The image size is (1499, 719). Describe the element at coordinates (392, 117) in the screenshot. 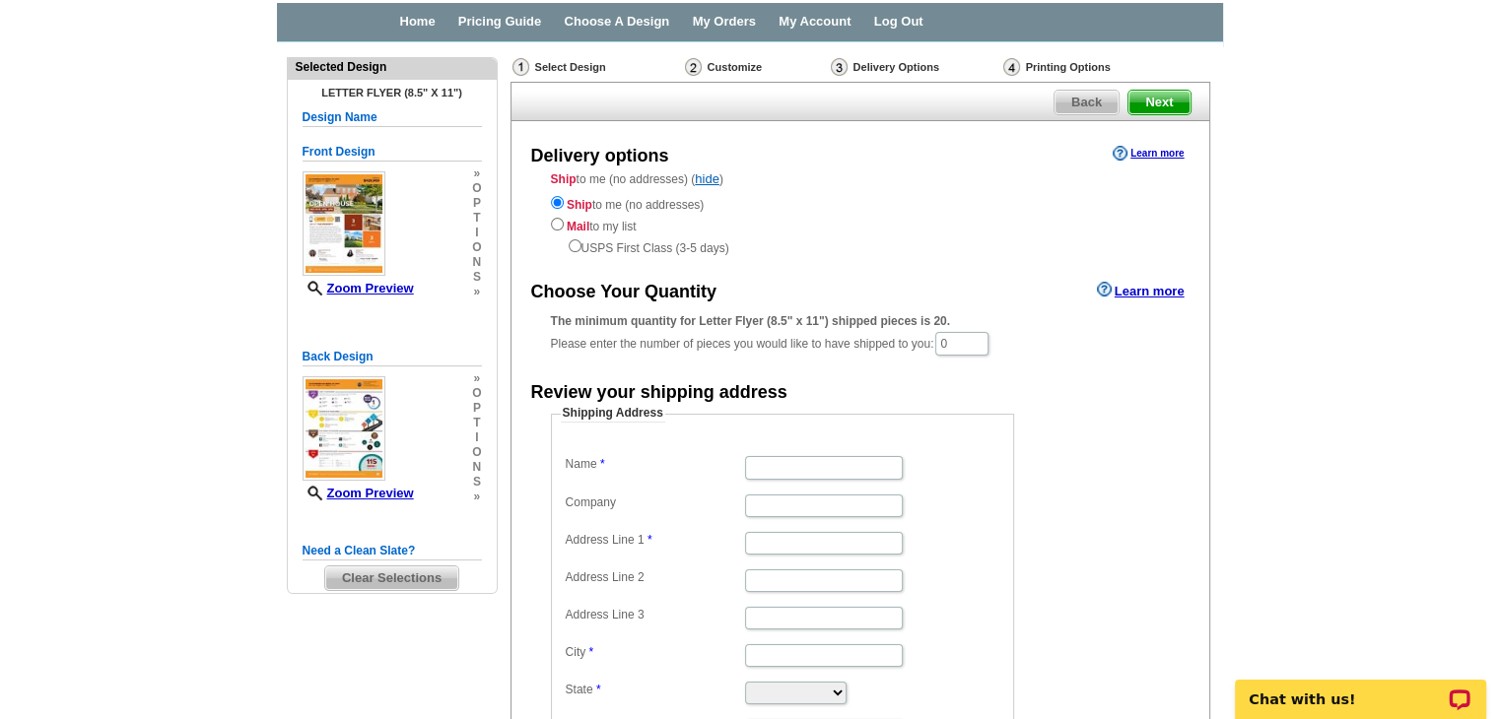

I see `h5: Design Name` at that location.